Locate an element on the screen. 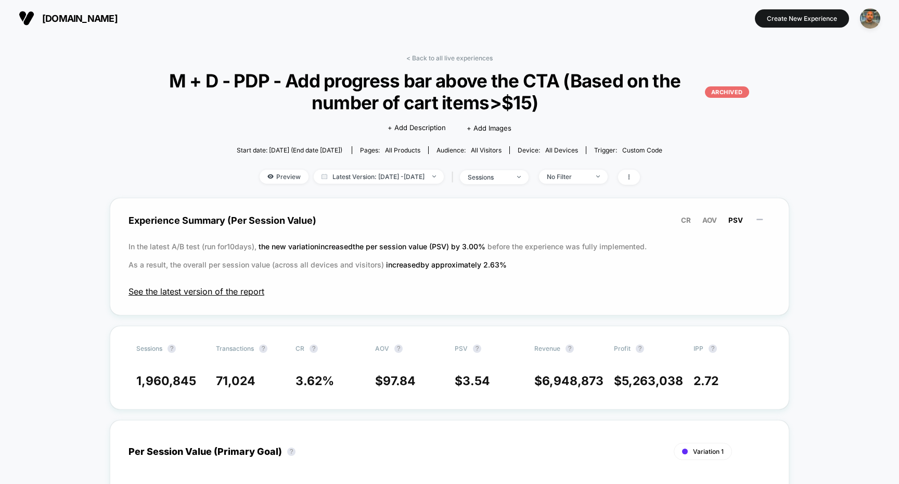 This screenshot has width=899, height=484. span: 3.62 % is located at coordinates (315, 381).